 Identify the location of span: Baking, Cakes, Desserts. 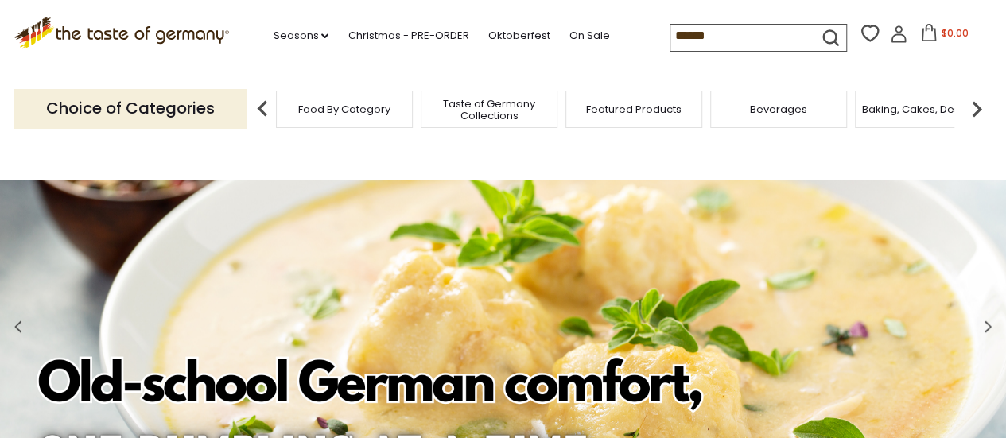
(923, 109).